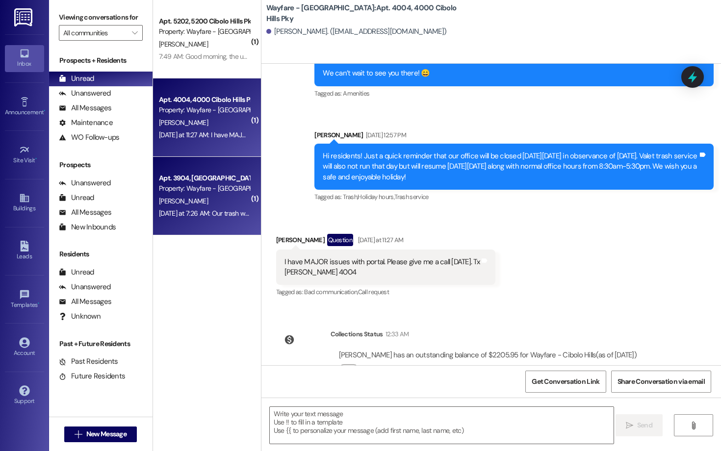 The width and height of the screenshot is (721, 451). Describe the element at coordinates (350, 197) in the screenshot. I see `span: Trash ,` at that location.